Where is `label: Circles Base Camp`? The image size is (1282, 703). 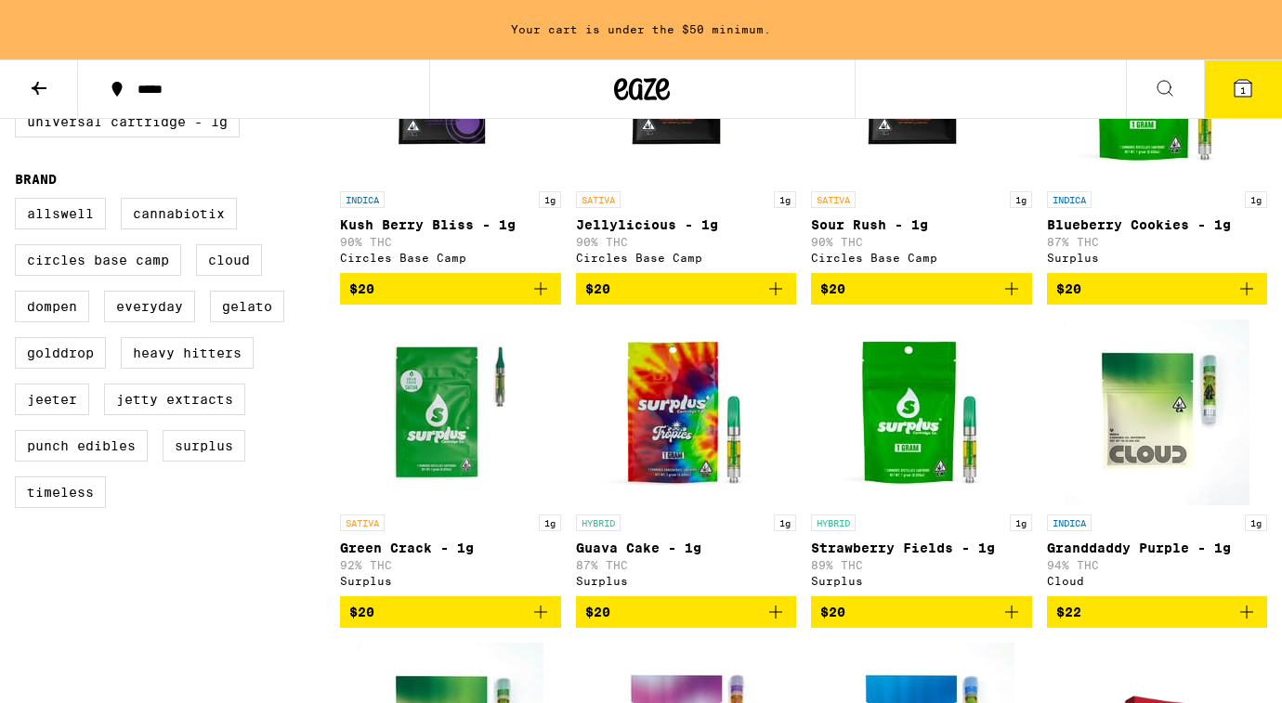
label: Circles Base Camp is located at coordinates (98, 260).